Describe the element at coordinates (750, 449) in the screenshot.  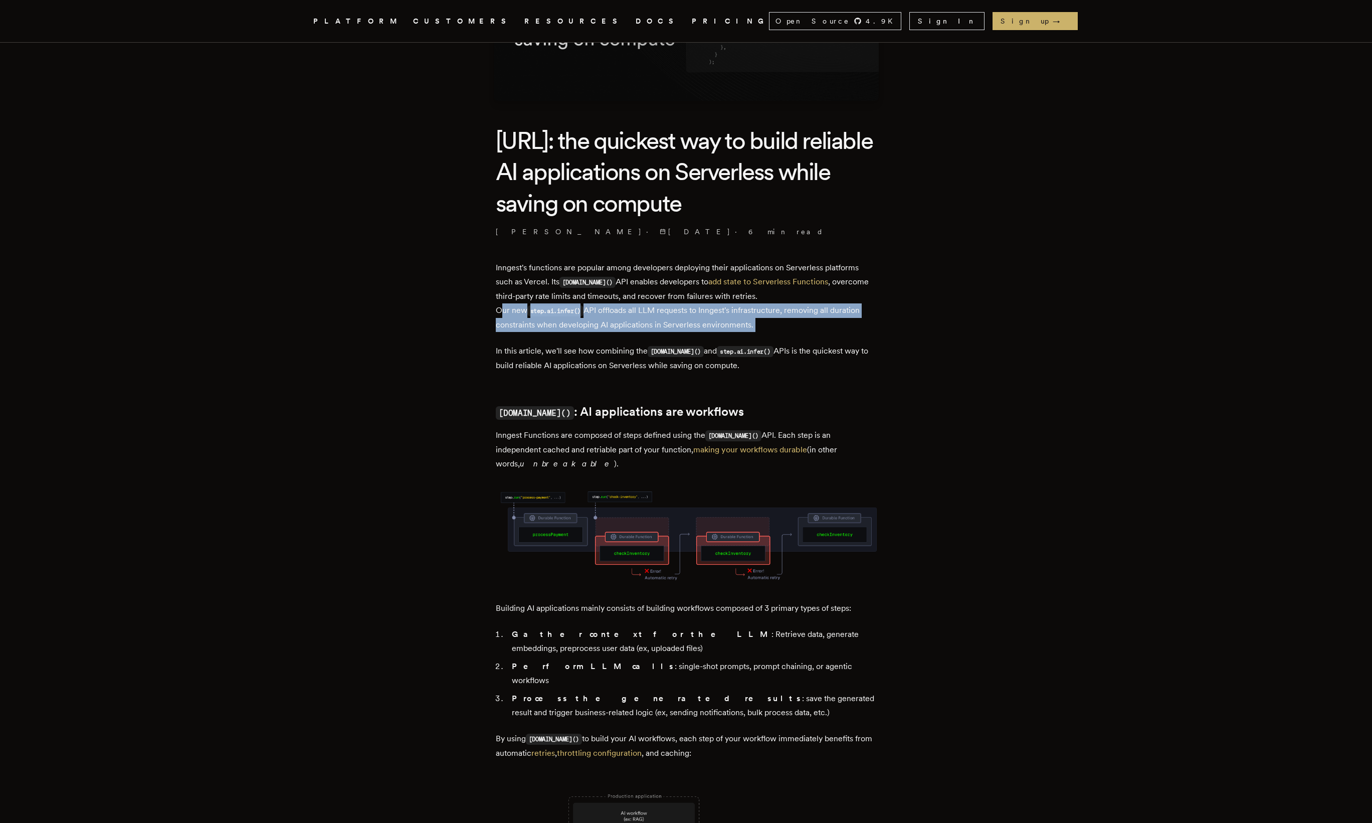
I see `a: making your workflows durable` at that location.